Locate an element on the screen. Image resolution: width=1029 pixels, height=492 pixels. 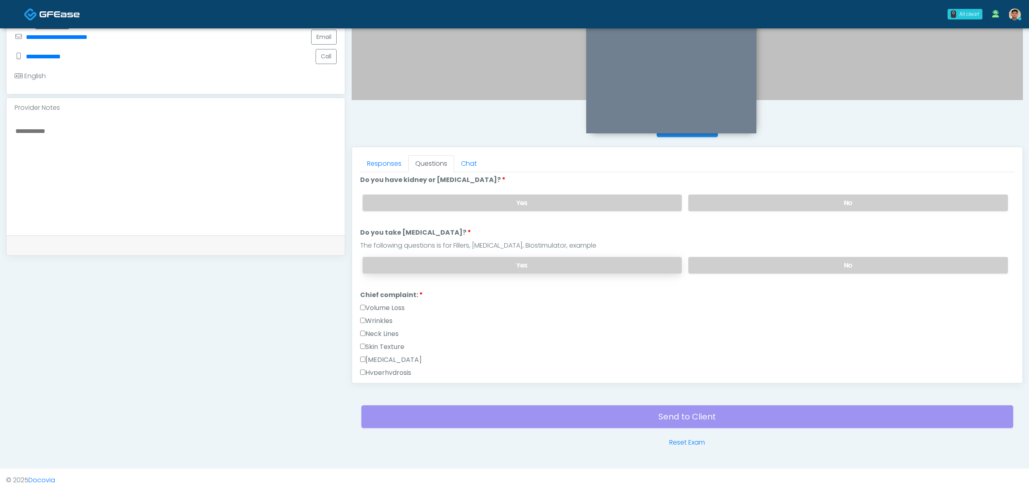
h4: Invite Participants to Video Session is located at coordinates (687, 114).